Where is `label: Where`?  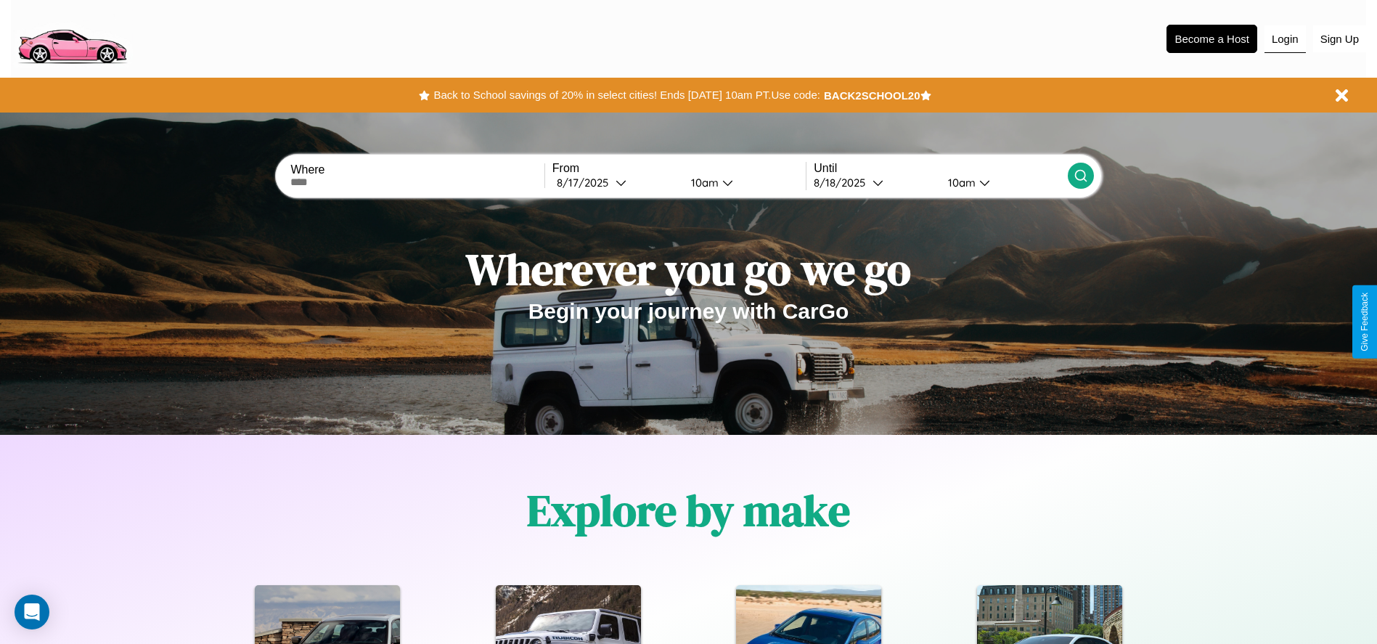
label: Where is located at coordinates (417, 170).